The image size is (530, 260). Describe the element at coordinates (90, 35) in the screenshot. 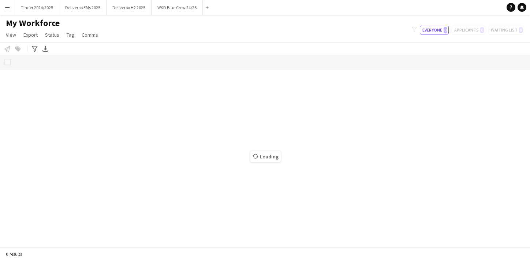

I see `a: Comms` at that location.